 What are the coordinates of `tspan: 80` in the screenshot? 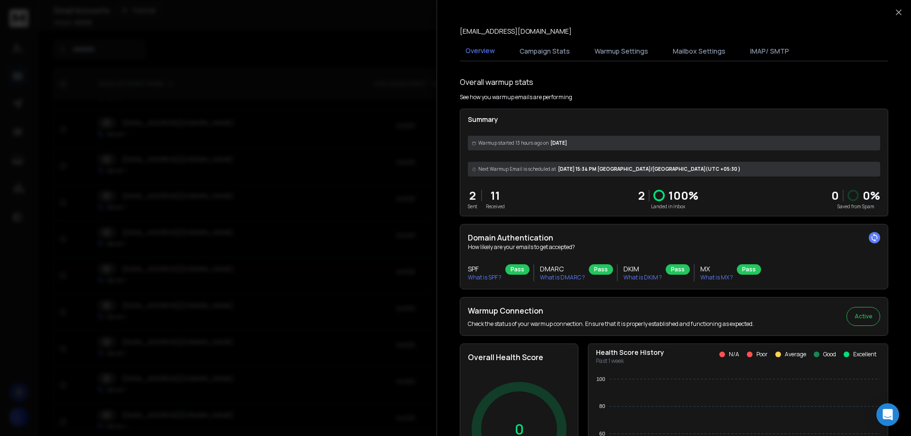 It's located at (602, 406).